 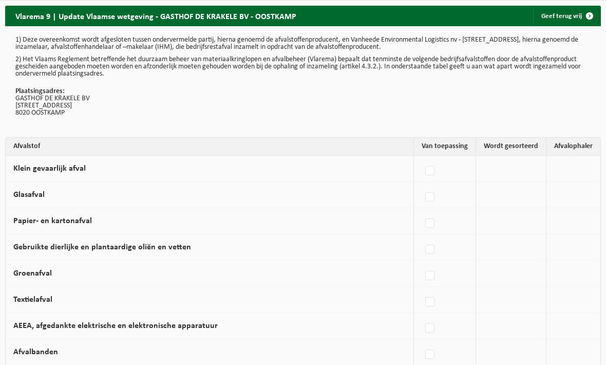 What do you see at coordinates (573, 146) in the screenshot?
I see `th: Afvalophaler` at bounding box center [573, 146].